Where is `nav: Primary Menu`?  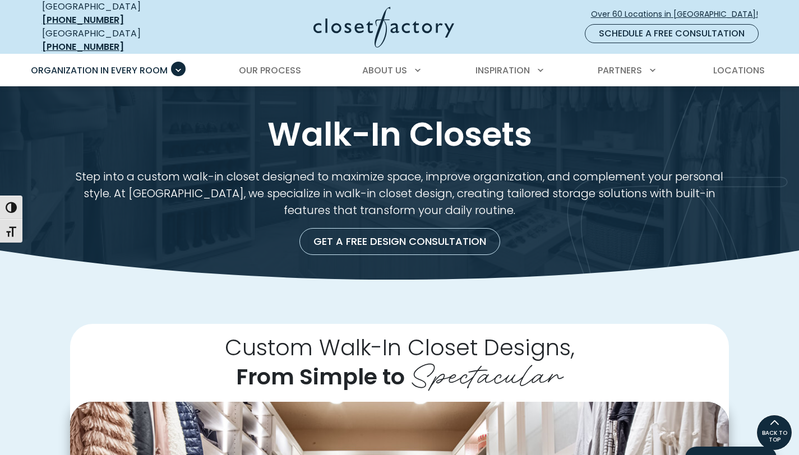
nav: Primary Menu is located at coordinates (400, 71).